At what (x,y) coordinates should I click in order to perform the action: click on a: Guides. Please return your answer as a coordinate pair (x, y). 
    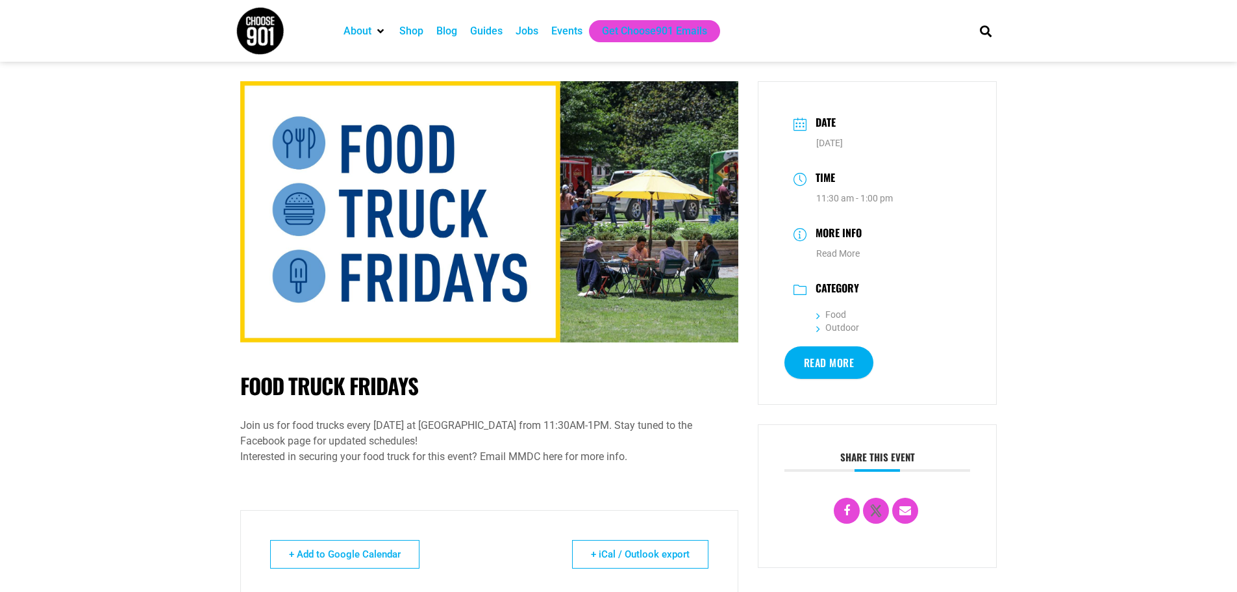
    Looking at the image, I should click on (486, 31).